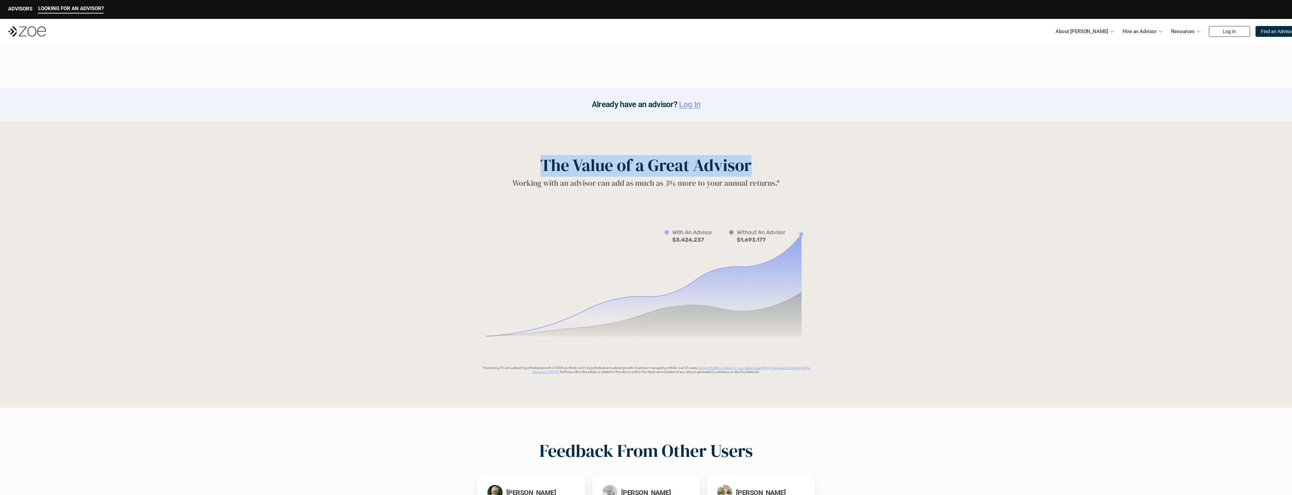  Describe the element at coordinates (1230, 31) in the screenshot. I see `p: Log In` at that location.